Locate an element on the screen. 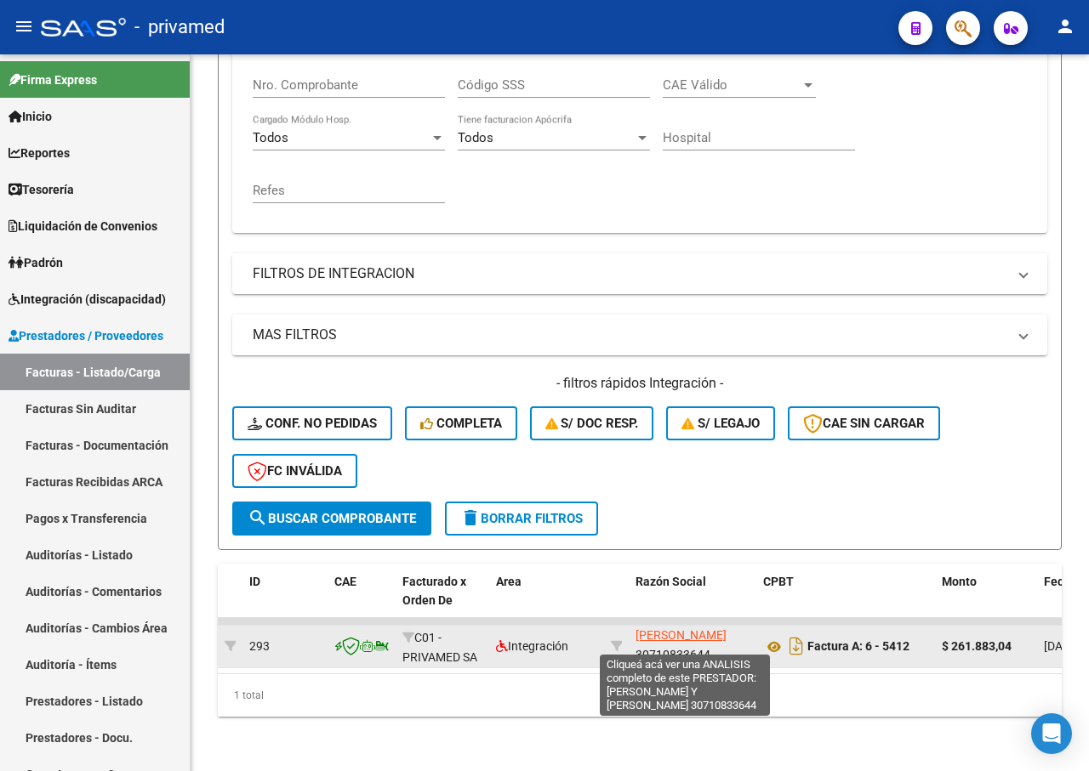 The height and width of the screenshot is (771, 1089). mat-icon: menu is located at coordinates (24, 26).